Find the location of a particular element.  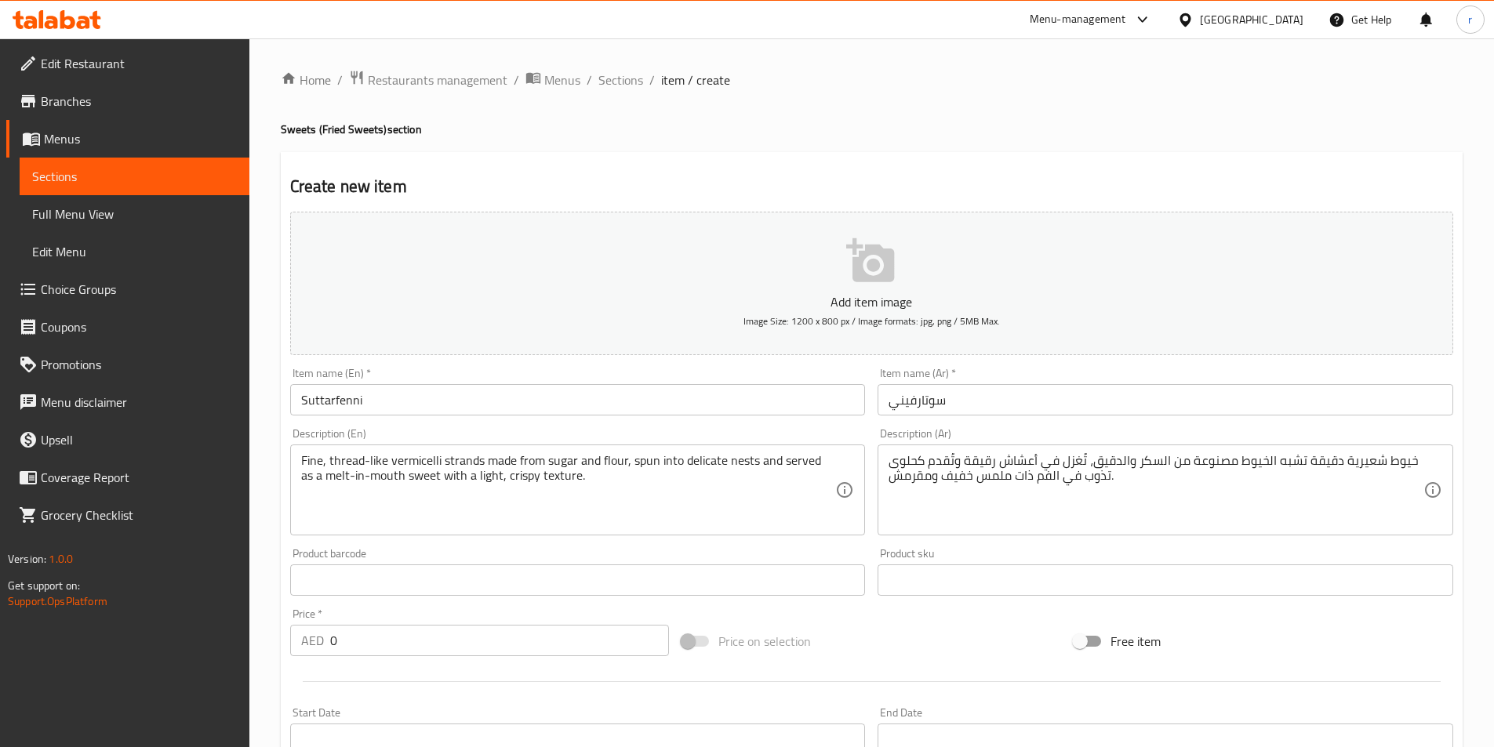

a: Home is located at coordinates (306, 80).